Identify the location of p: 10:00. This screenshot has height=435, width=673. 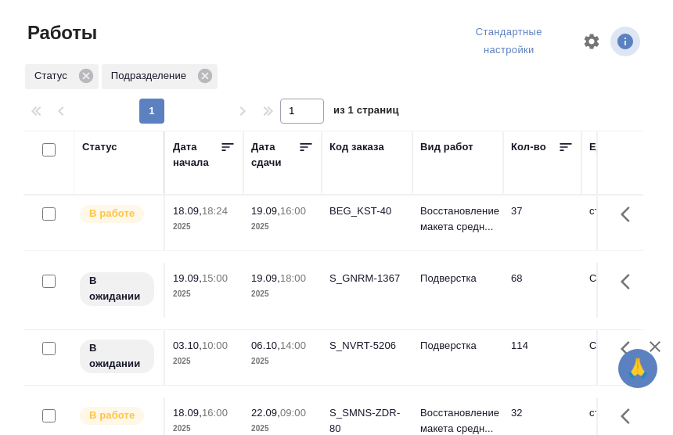
(214, 345).